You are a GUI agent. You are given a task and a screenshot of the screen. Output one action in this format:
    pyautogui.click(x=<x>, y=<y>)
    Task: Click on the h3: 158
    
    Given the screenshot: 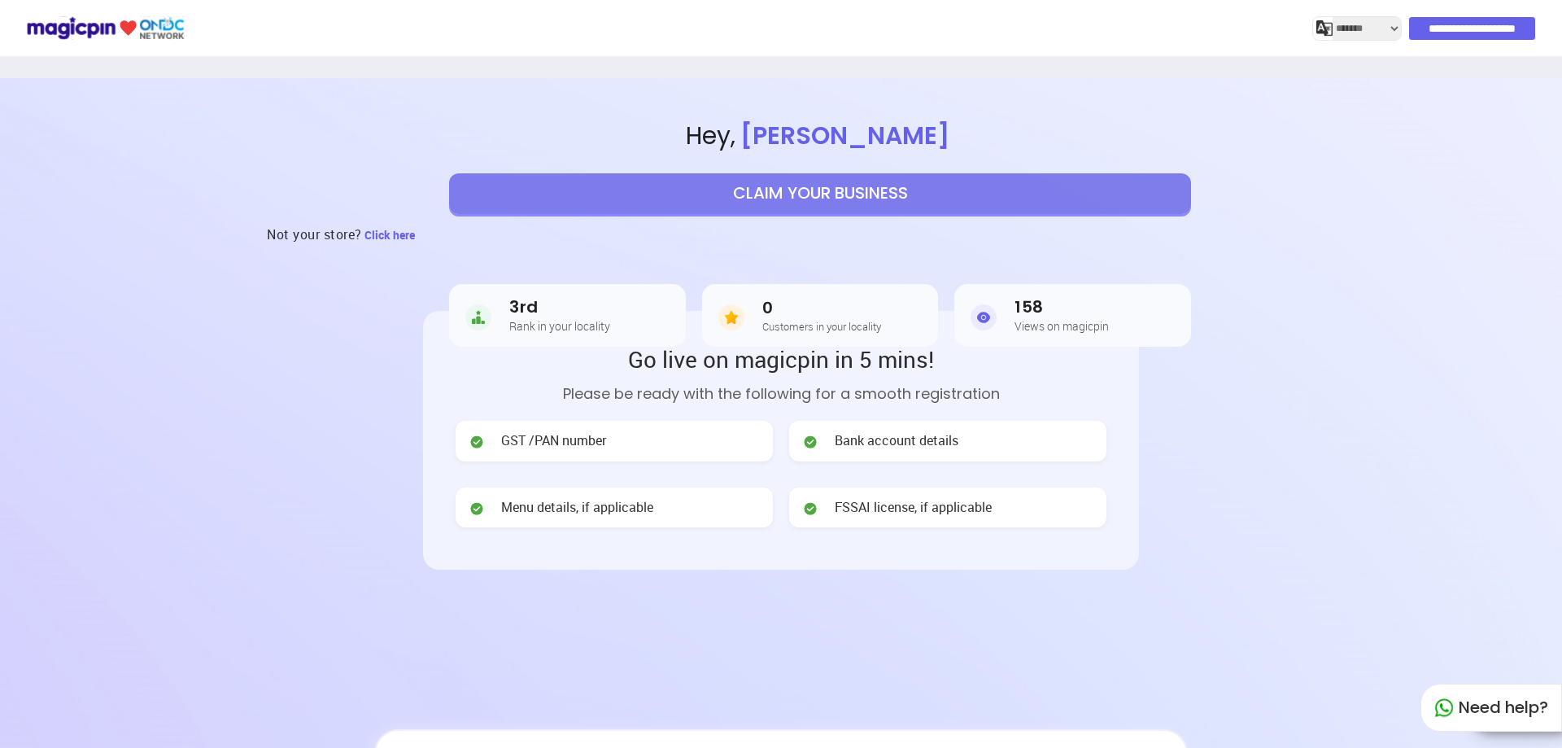 What is the action you would take?
    pyautogui.click(x=1062, y=307)
    